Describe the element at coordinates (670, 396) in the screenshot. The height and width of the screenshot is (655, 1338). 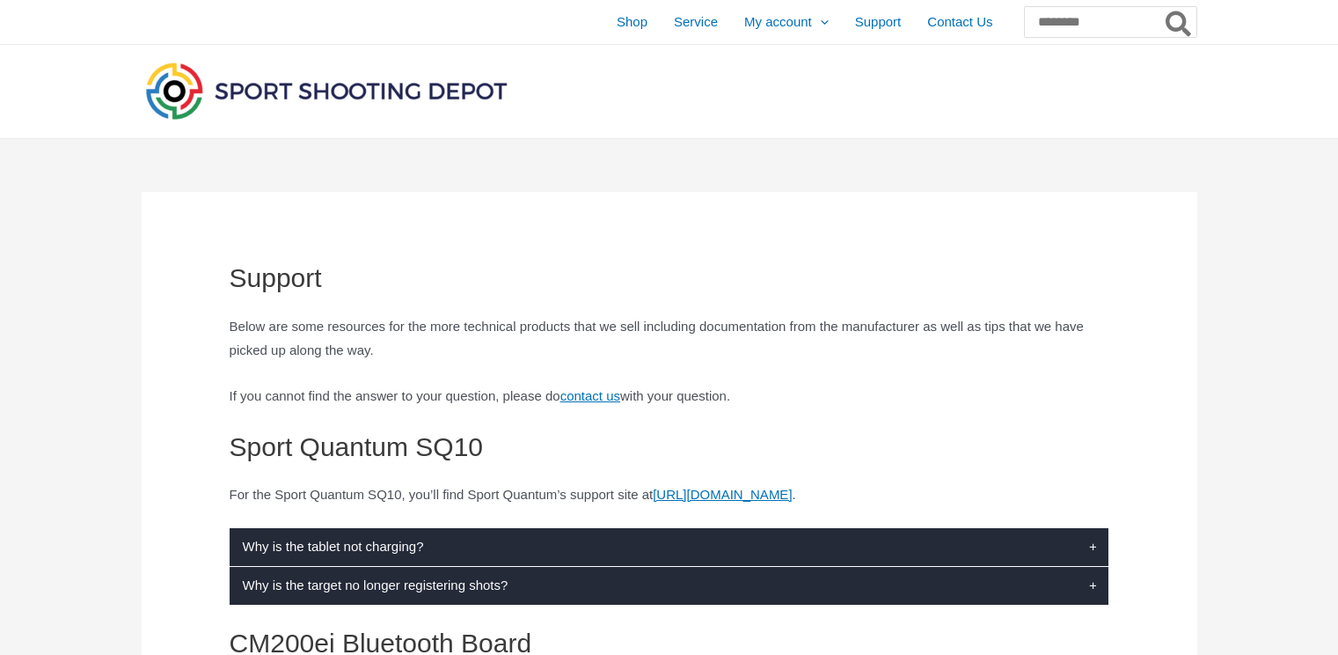
I see `p: If you cannot find the answer to your question, please do with your question.` at that location.